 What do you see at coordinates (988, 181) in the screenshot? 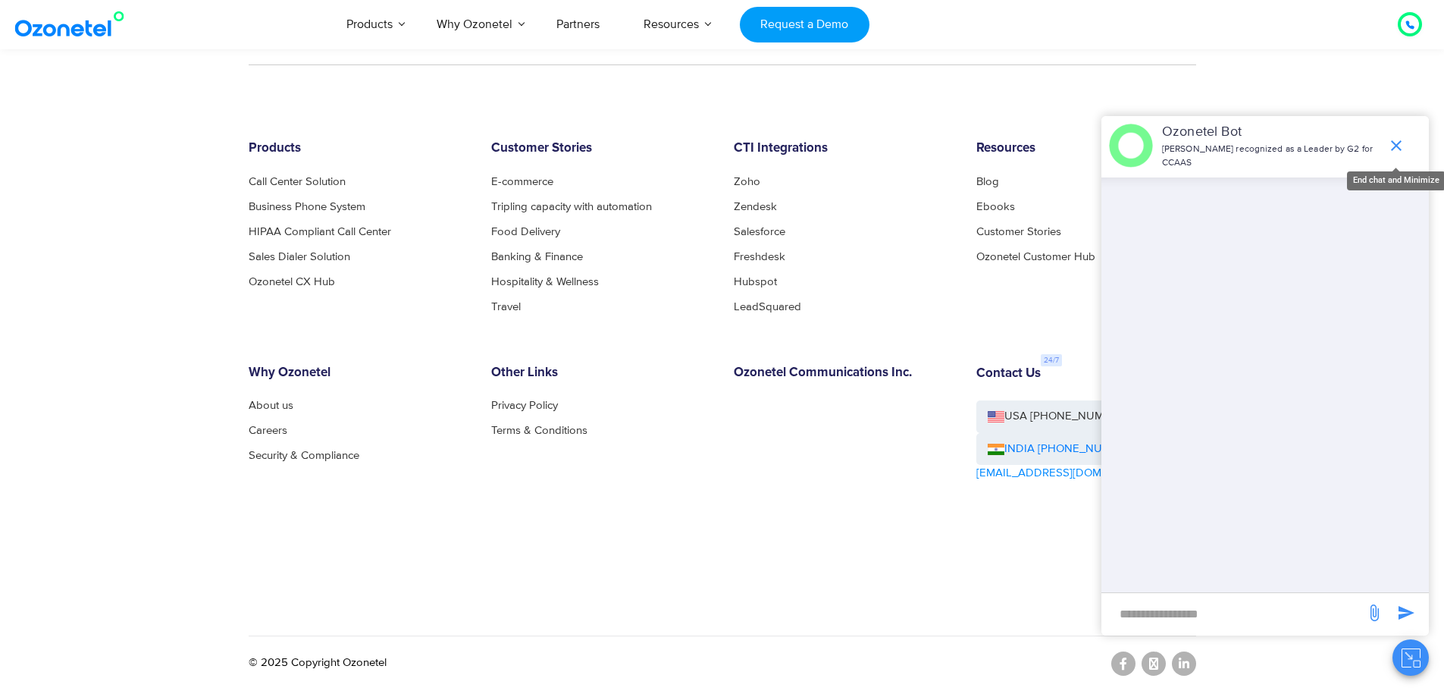
I see `a: Blog` at bounding box center [988, 181].